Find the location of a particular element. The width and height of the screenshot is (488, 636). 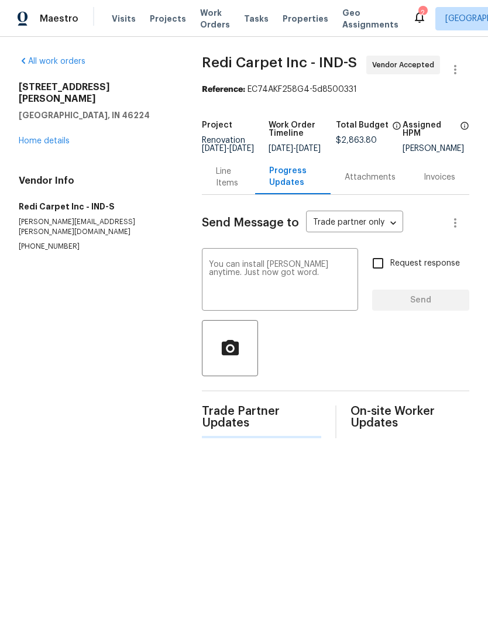

span: Maestro is located at coordinates (59, 19).